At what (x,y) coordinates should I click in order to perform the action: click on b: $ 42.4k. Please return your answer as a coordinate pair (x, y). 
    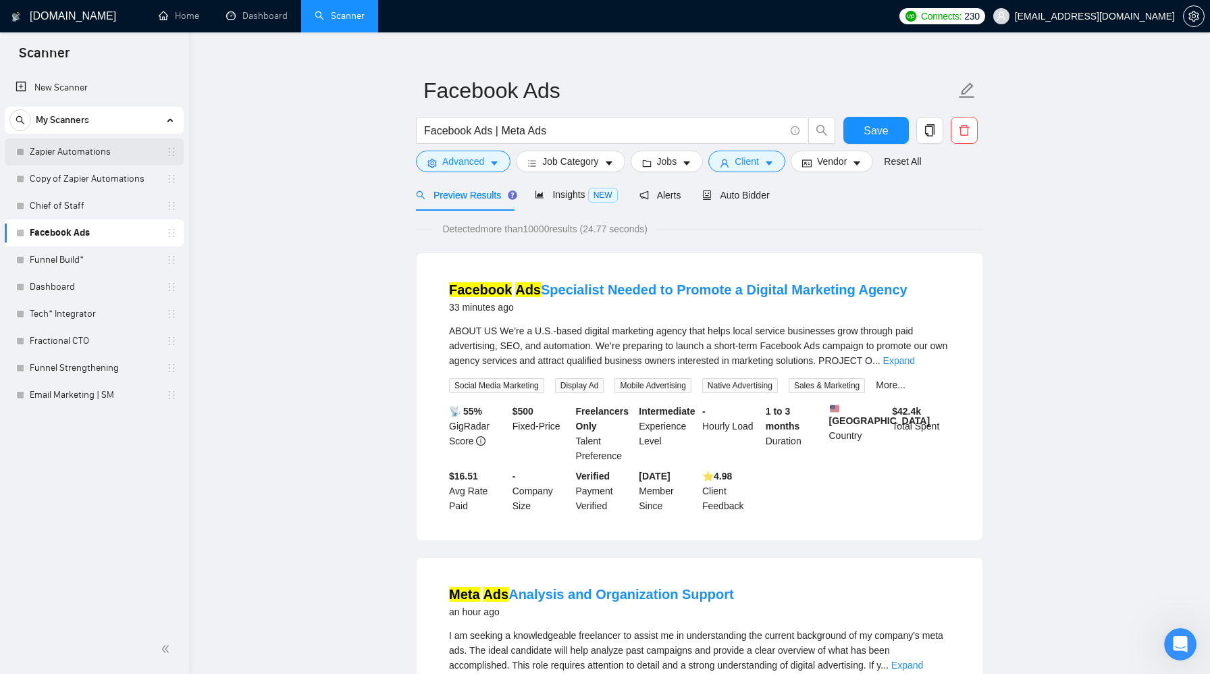
    Looking at the image, I should click on (906, 411).